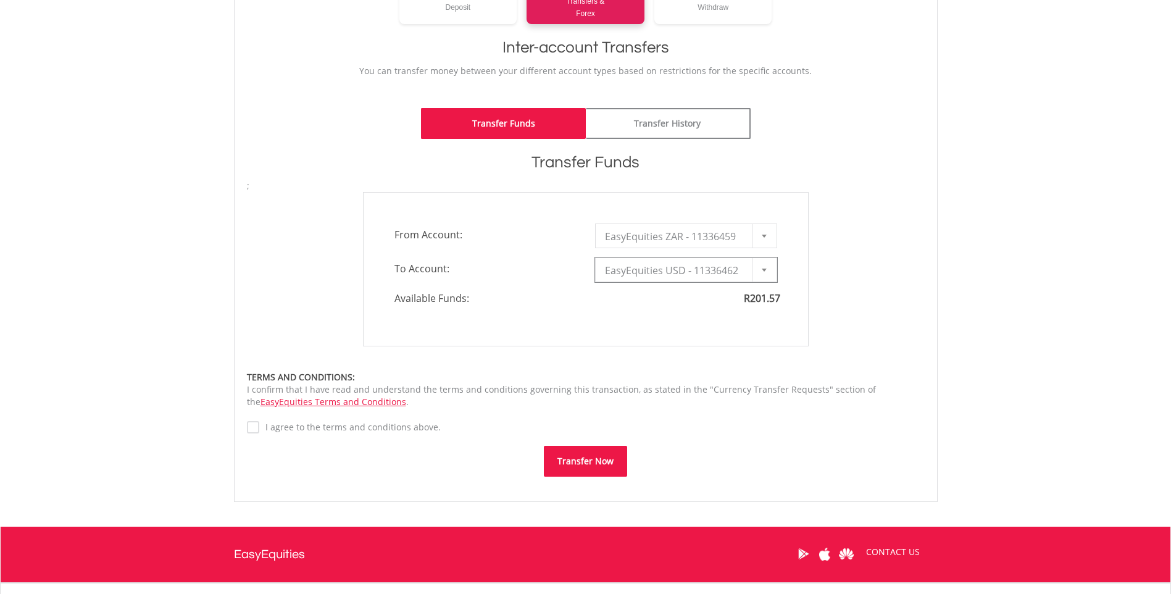 The width and height of the screenshot is (1171, 594). Describe the element at coordinates (586, 162) in the screenshot. I see `h1: Transfer Funds` at that location.